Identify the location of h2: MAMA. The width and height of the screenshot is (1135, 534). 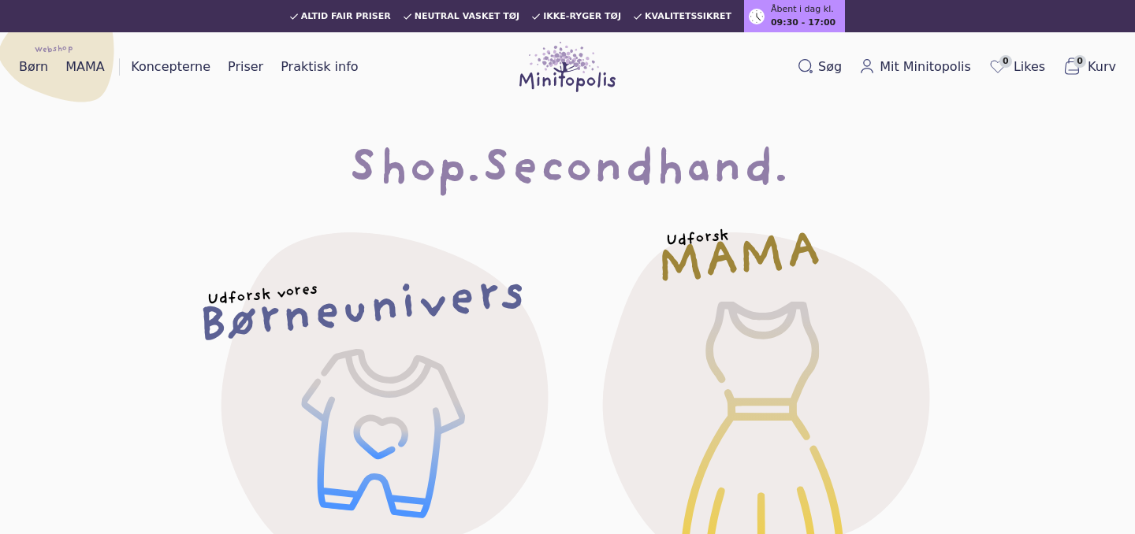
(738, 263).